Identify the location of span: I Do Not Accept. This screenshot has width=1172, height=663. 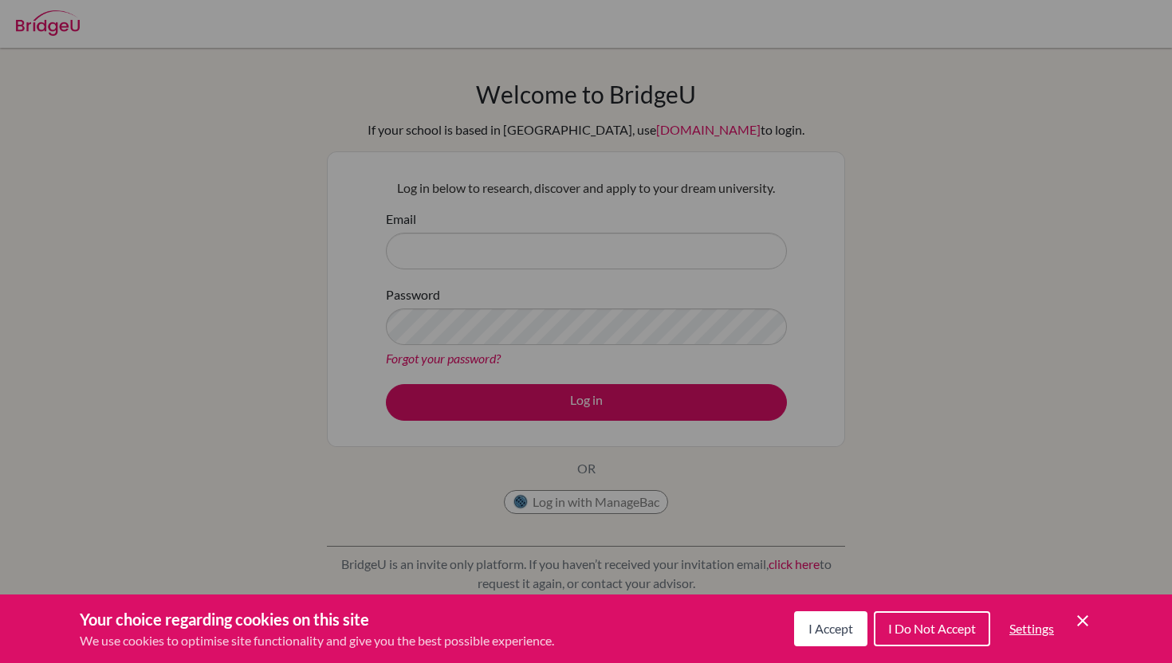
(932, 628).